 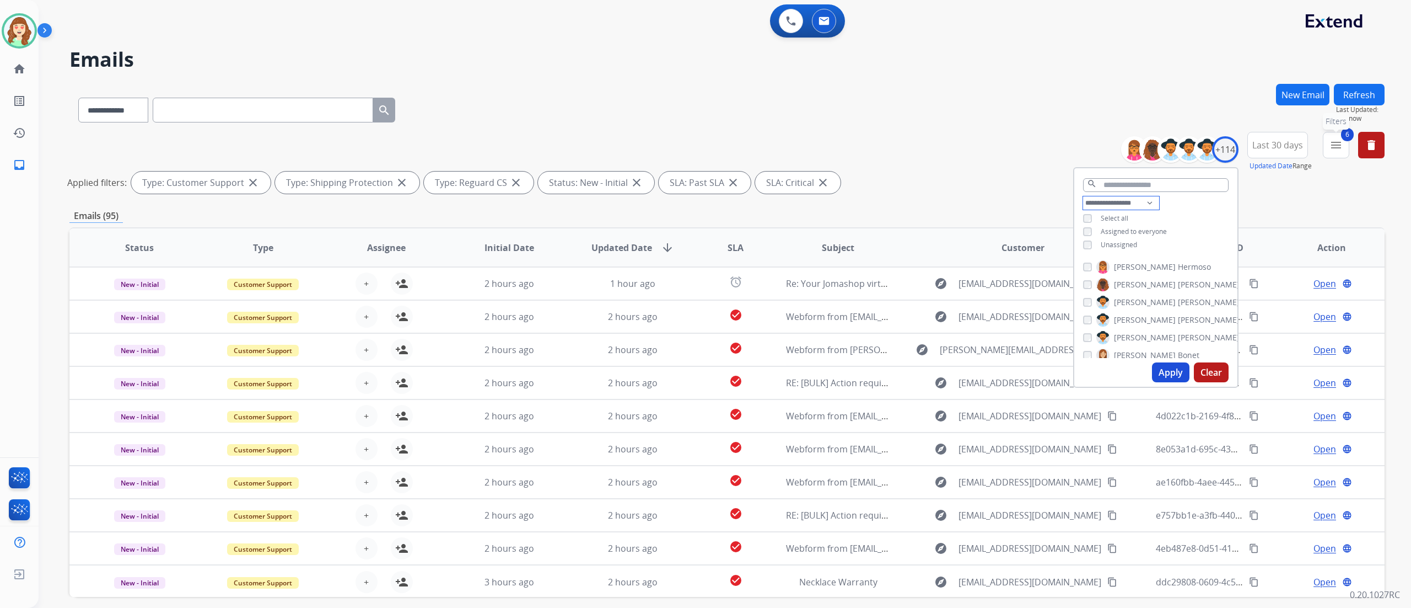 I want to click on span: ae160fbb-4aee-445e-bf26-905e9c131c69, so click(x=1239, y=482).